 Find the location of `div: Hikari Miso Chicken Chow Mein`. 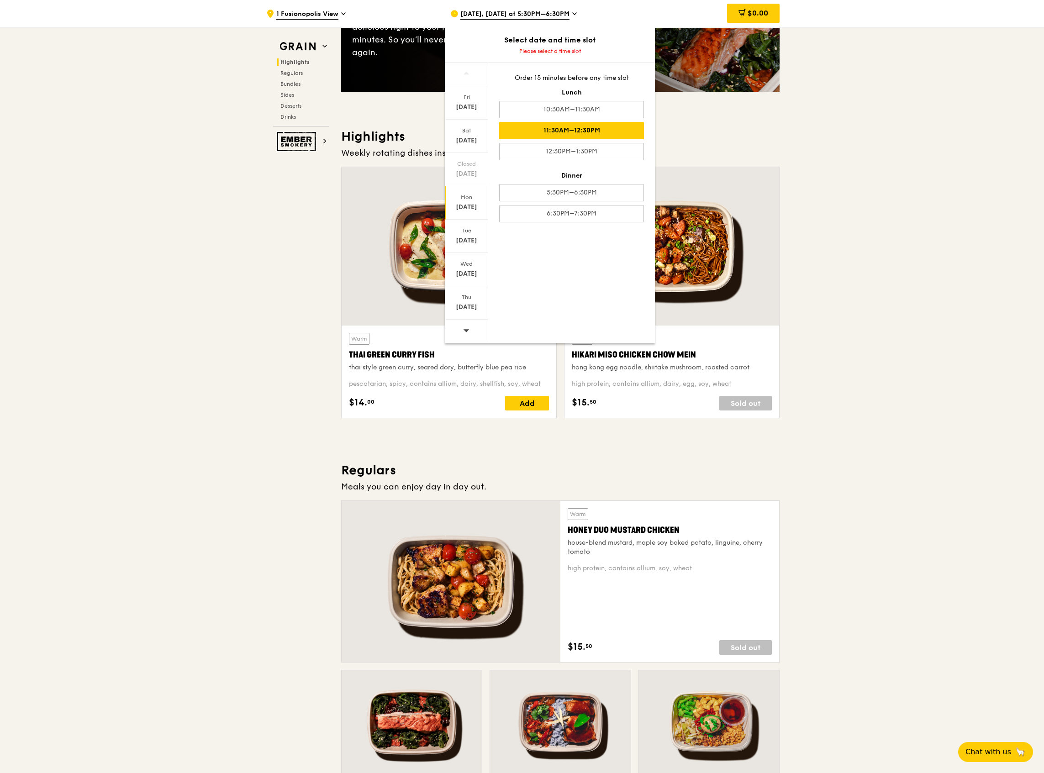

div: Hikari Miso Chicken Chow Mein is located at coordinates (672, 355).